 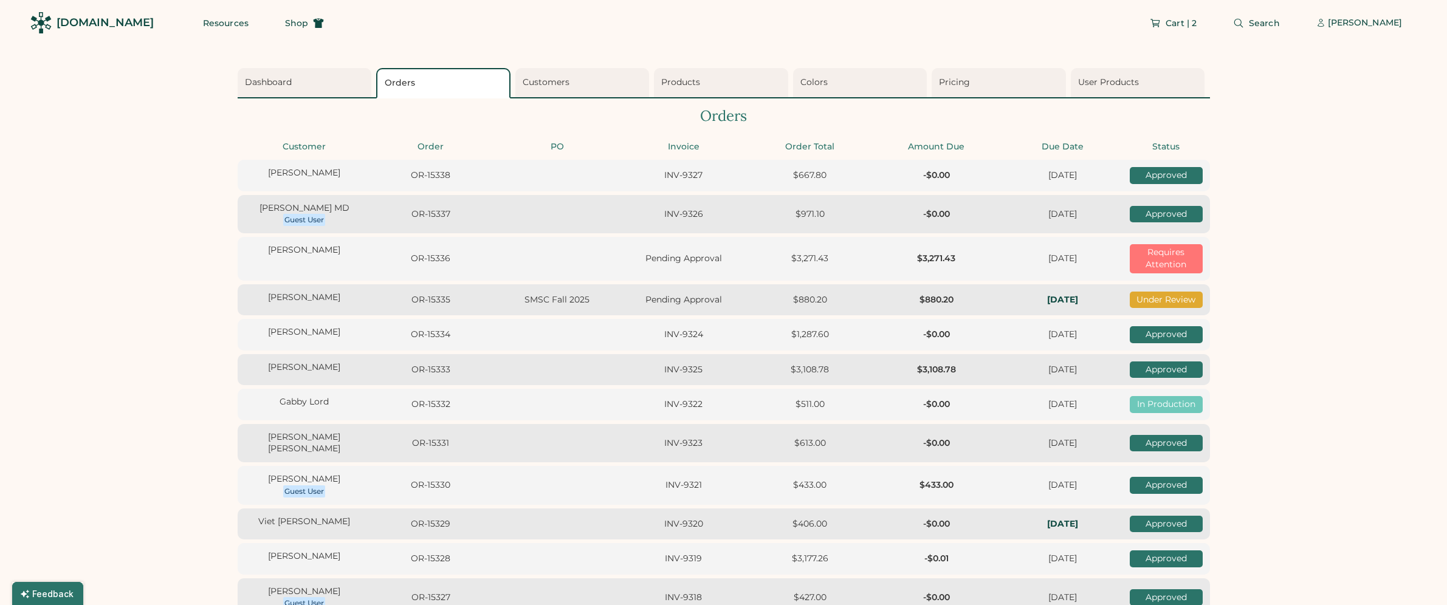 What do you see at coordinates (584, 83) in the screenshot?
I see `div: Customers` at bounding box center [584, 83].